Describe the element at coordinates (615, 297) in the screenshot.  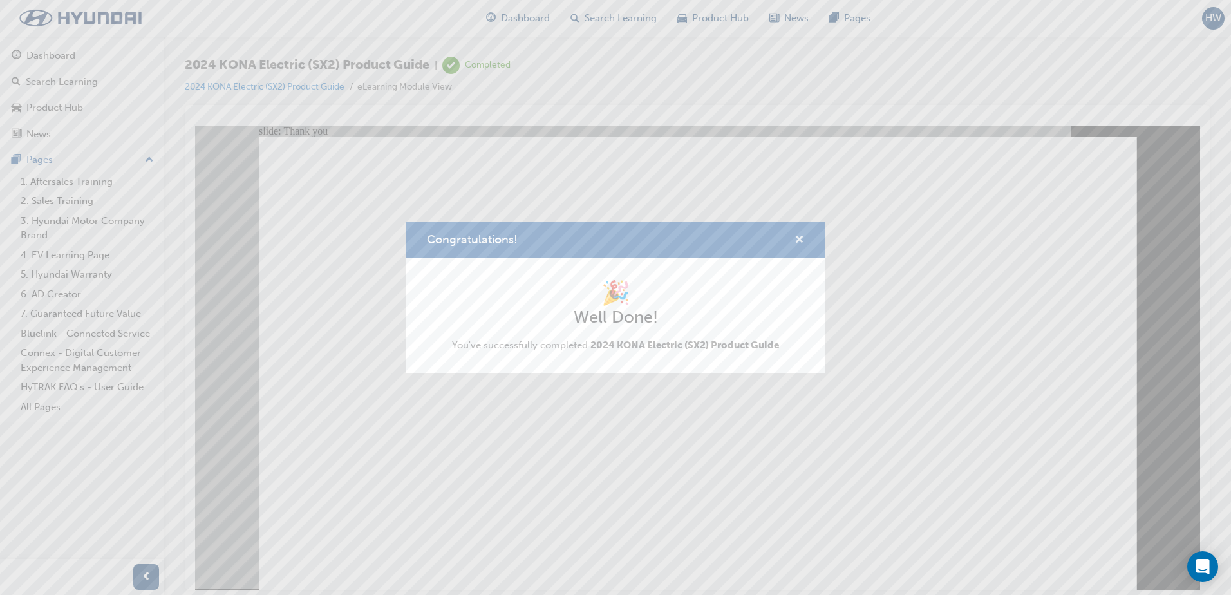
I see `div: Congratulations!` at that location.